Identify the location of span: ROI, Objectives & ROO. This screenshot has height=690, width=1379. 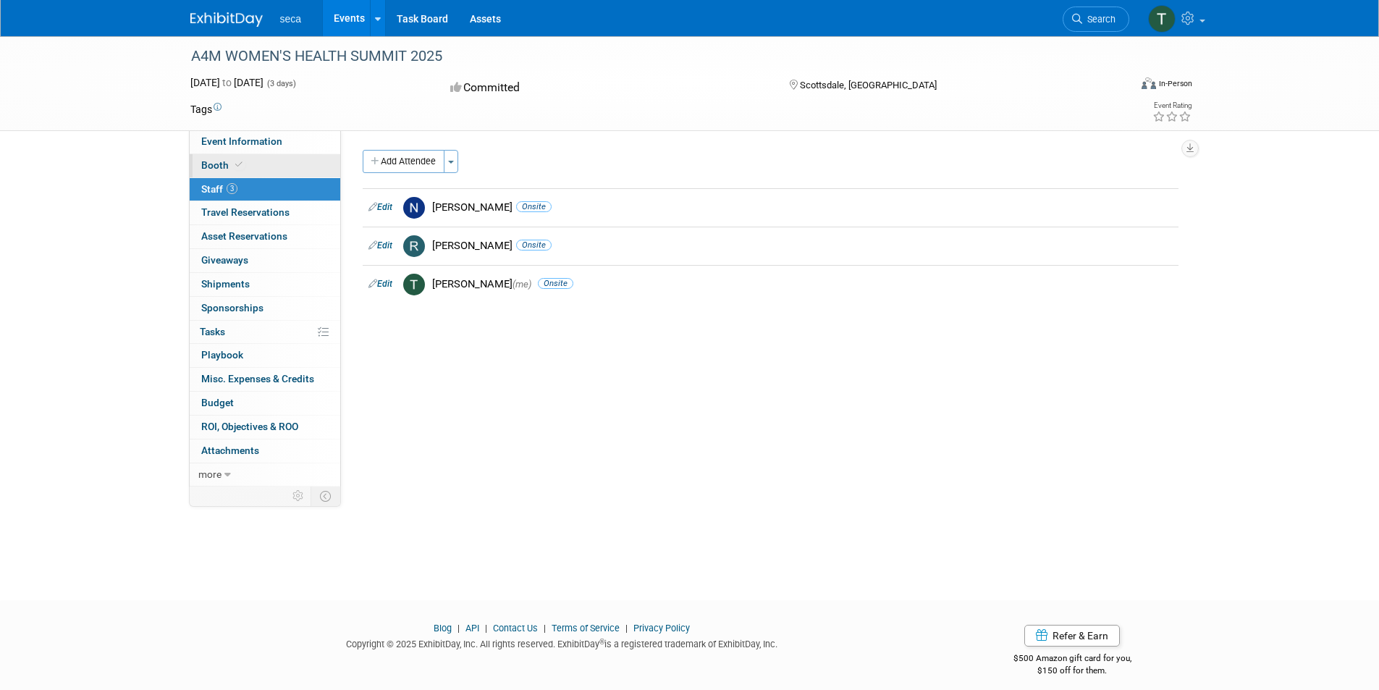
(250, 426).